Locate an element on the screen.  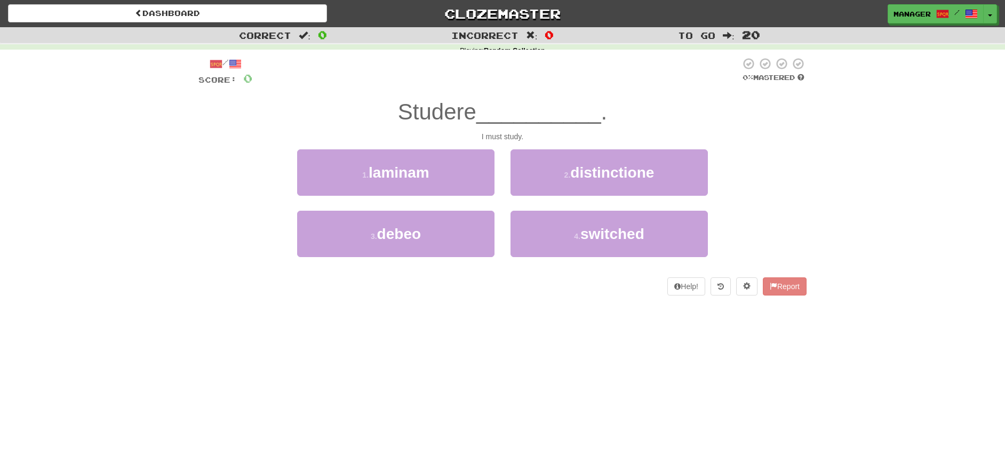
a: manager / is located at coordinates (935, 14).